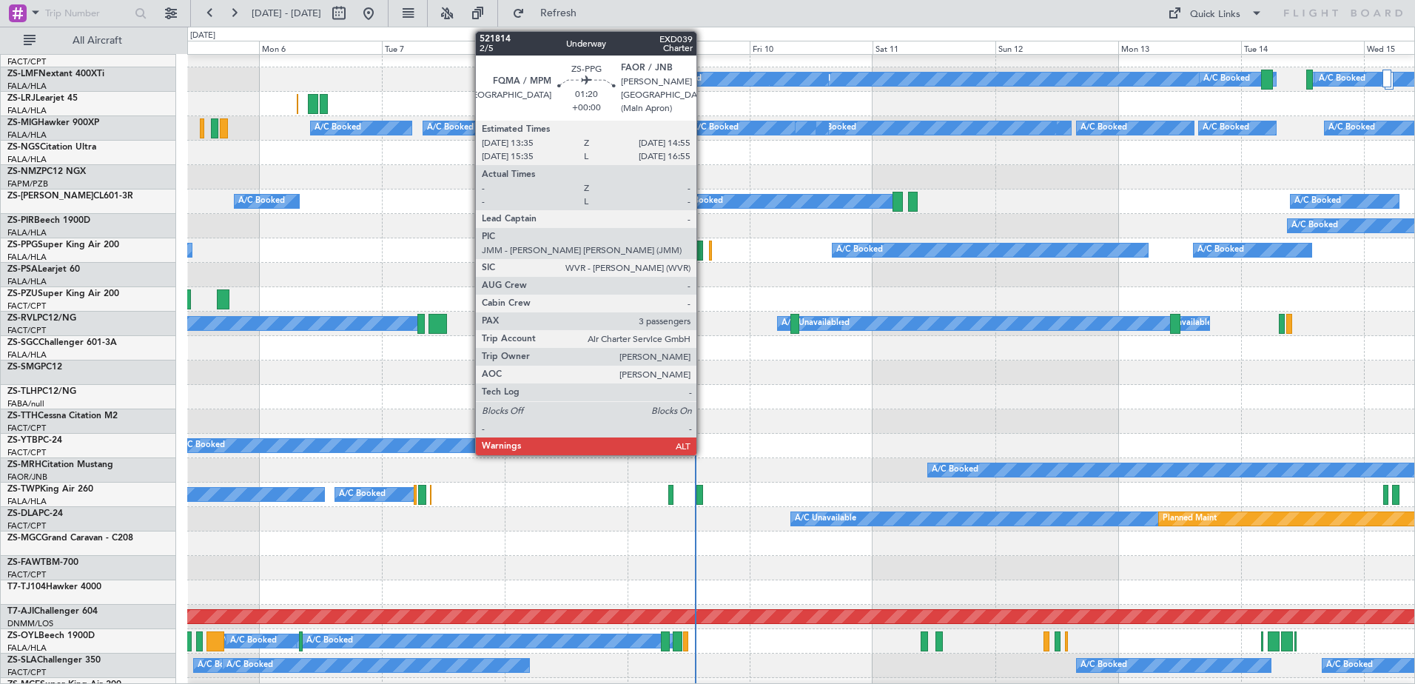  What do you see at coordinates (62, 416) in the screenshot?
I see `a: ZS-TTHCessna Citation M2` at bounding box center [62, 416].